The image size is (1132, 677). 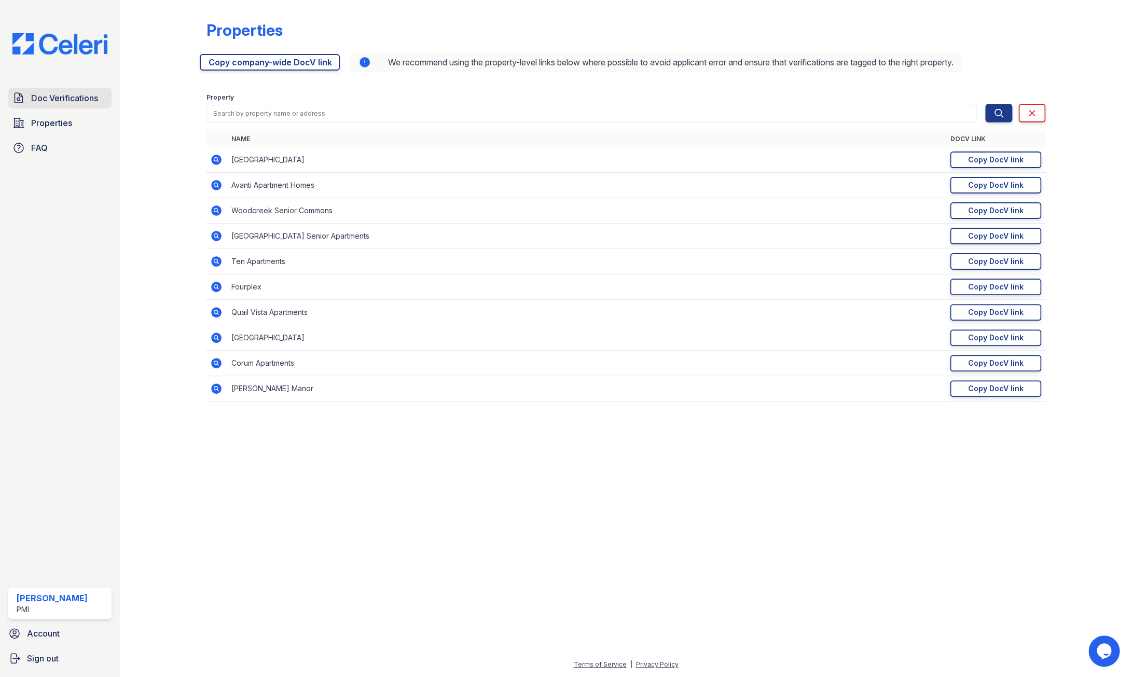 What do you see at coordinates (39, 148) in the screenshot?
I see `span: FAQ` at bounding box center [39, 148].